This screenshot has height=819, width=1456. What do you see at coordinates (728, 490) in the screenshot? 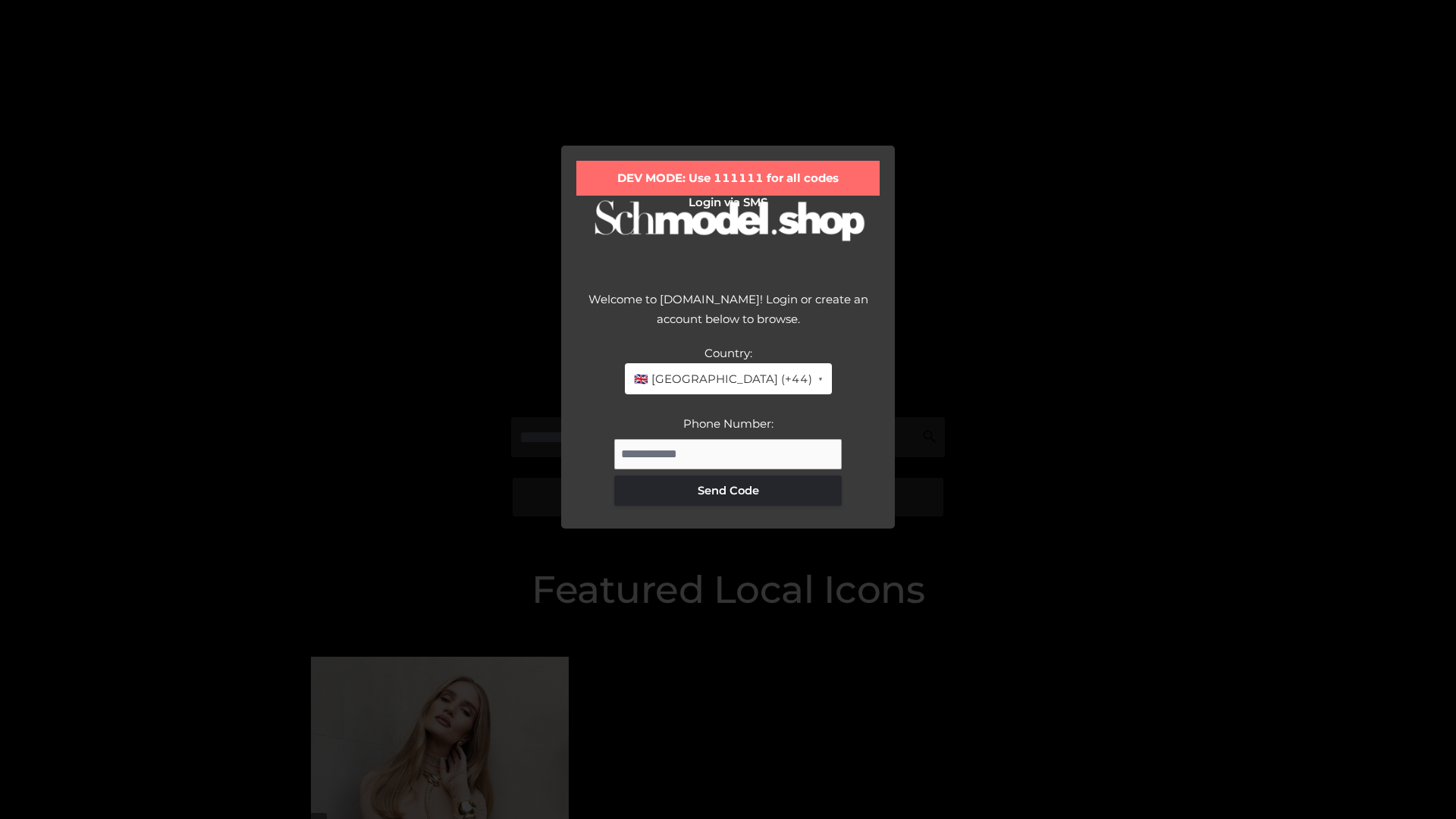
I see `button: Send Code` at bounding box center [728, 490].